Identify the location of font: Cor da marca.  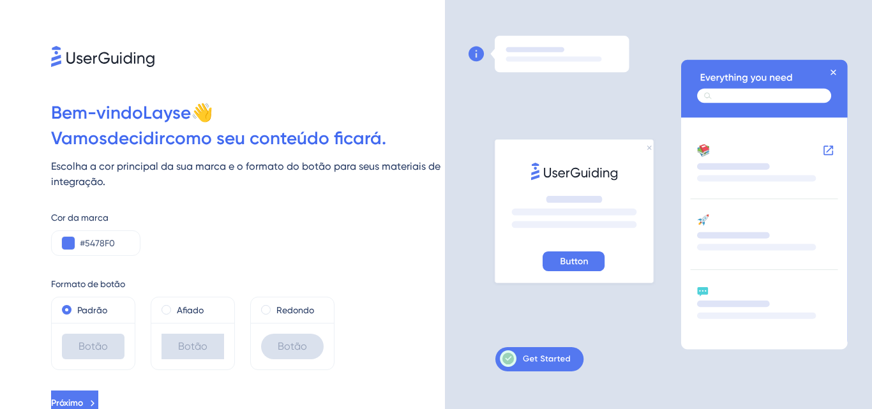
(80, 218).